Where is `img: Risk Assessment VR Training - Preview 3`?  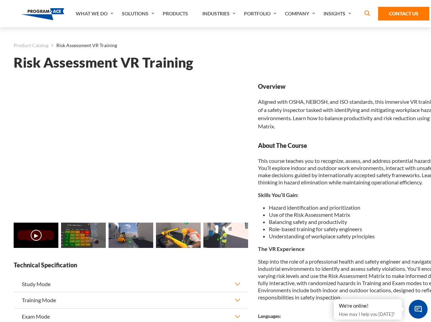
img: Risk Assessment VR Training - Preview 3 is located at coordinates (178, 235).